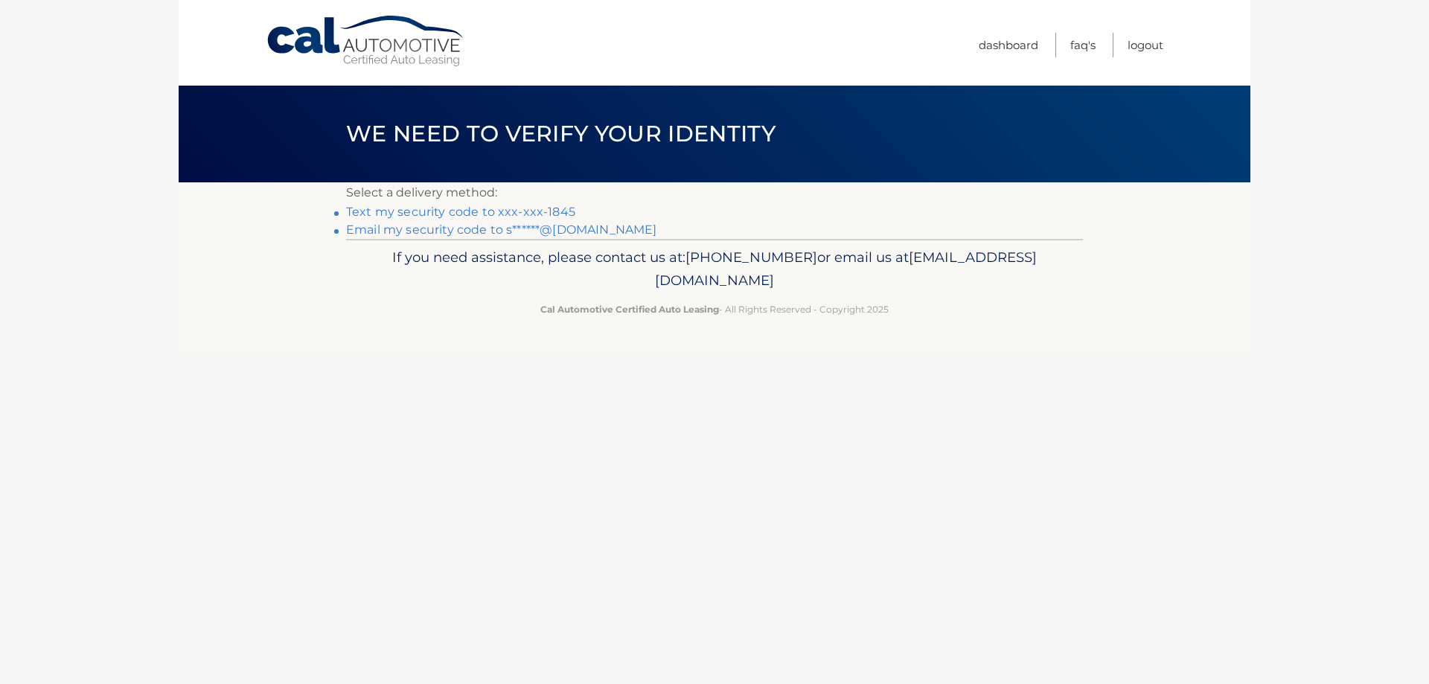 Image resolution: width=1429 pixels, height=684 pixels. I want to click on strong: Cal Automotive Certified Auto Leasing, so click(630, 309).